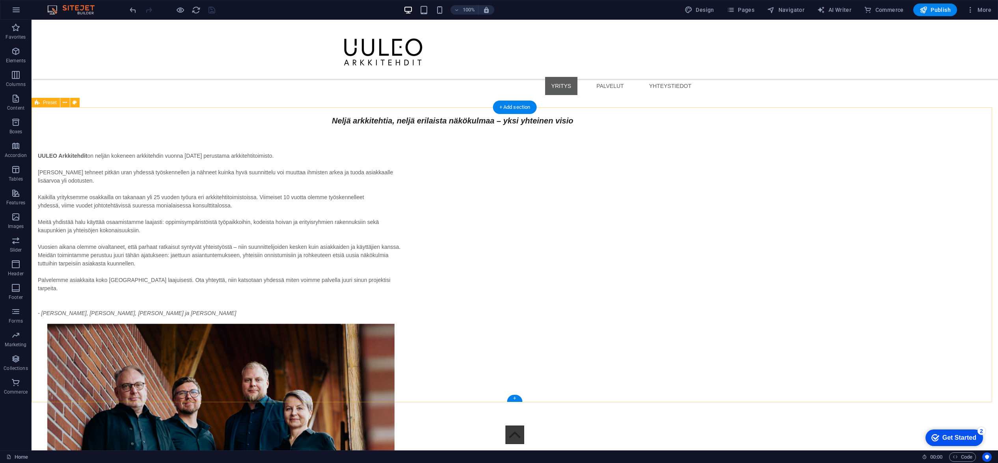 The height and width of the screenshot is (463, 998). Describe the element at coordinates (16, 61) in the screenshot. I see `p: Elements` at that location.